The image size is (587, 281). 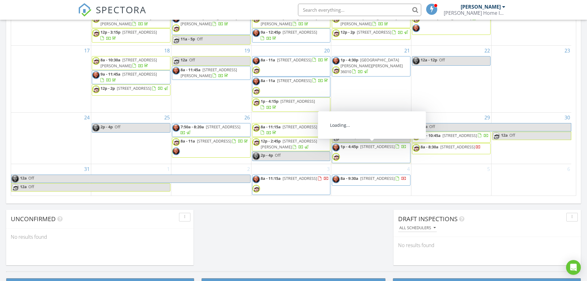 What do you see at coordinates (248, 169) in the screenshot?
I see `a: Go to September 2, 2025` at bounding box center [248, 169].